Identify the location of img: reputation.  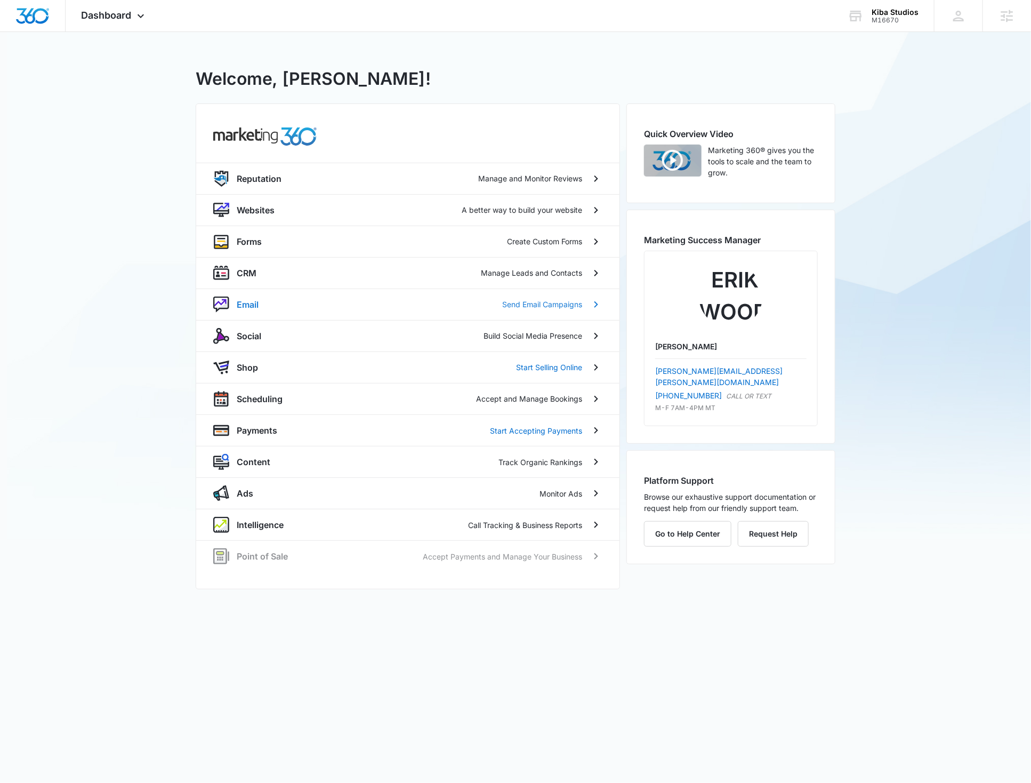
(221, 179).